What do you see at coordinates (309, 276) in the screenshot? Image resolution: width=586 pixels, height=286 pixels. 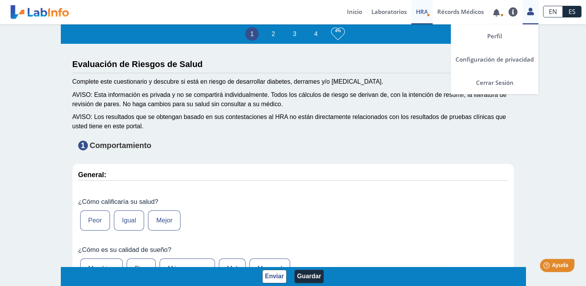 I see `button: Guardar` at bounding box center [309, 276].